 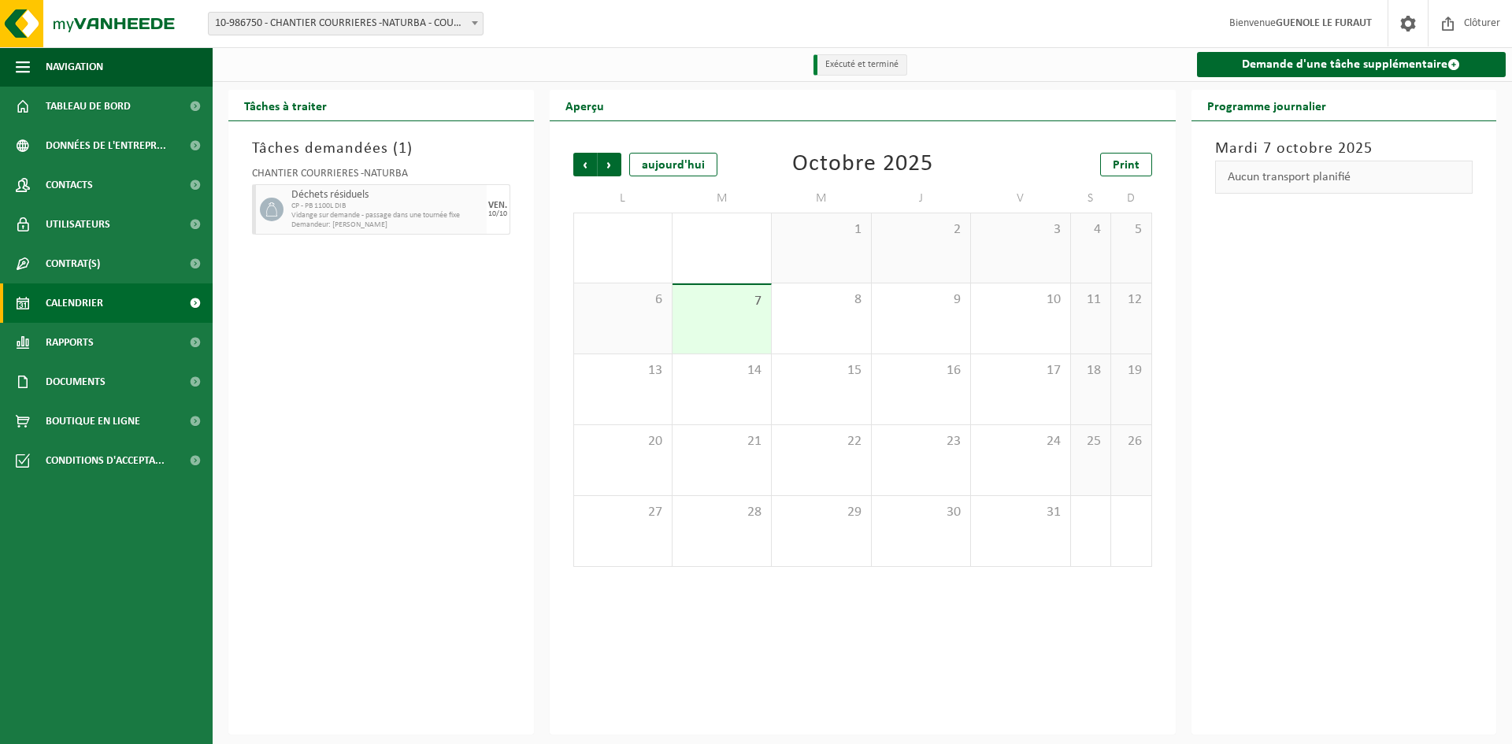 I want to click on span: 31, so click(x=1020, y=513).